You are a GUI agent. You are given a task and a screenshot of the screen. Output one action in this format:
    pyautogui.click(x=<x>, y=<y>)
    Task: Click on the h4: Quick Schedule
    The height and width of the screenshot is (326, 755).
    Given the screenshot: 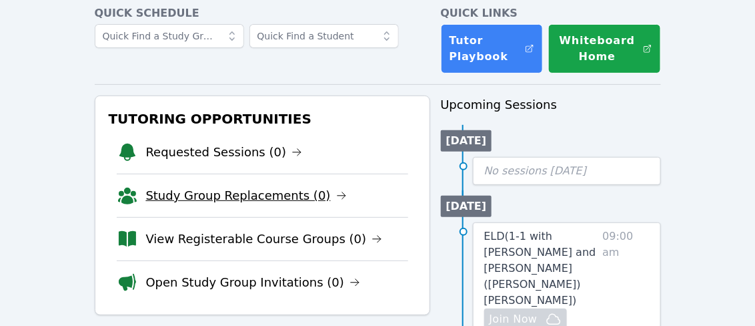 What is the action you would take?
    pyautogui.click(x=262, y=13)
    